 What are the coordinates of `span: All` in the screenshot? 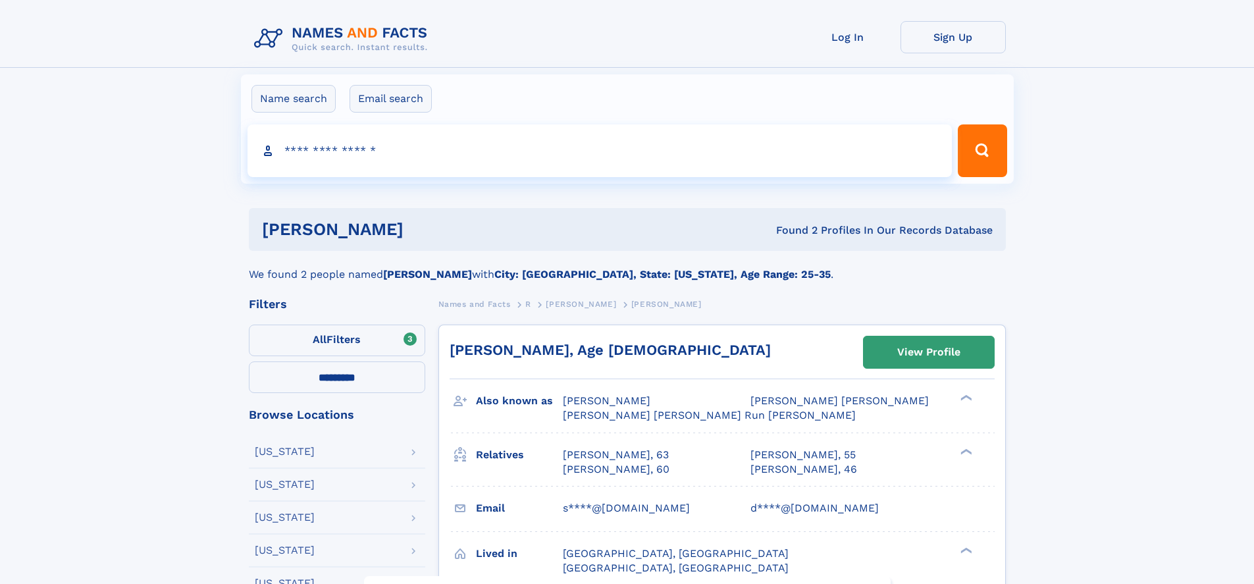 It's located at (319, 339).